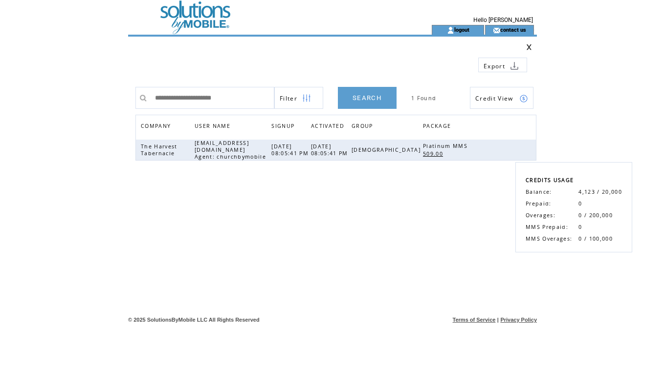 The height and width of the screenshot is (369, 665). I want to click on span: MMS Overages:, so click(548, 239).